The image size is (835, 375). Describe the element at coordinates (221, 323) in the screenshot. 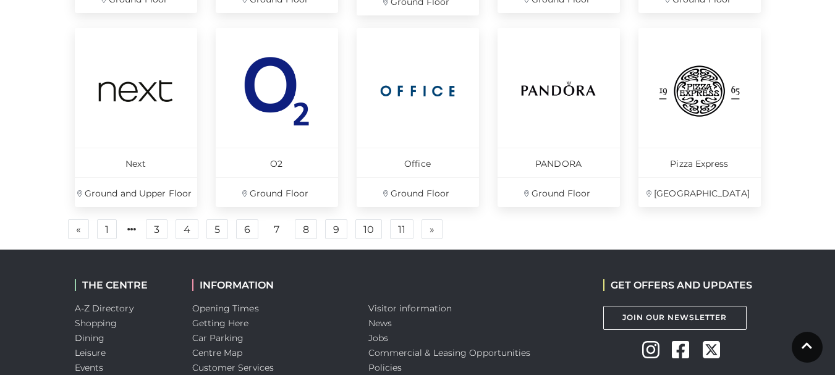

I see `a: Getting Here` at that location.